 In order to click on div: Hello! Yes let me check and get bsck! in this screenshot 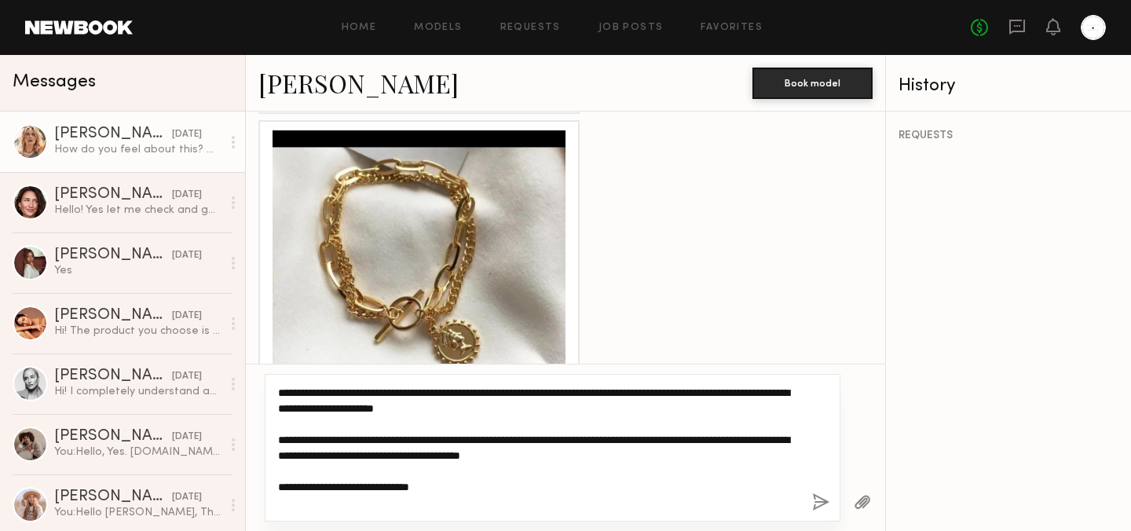, I will do `click(137, 210)`.